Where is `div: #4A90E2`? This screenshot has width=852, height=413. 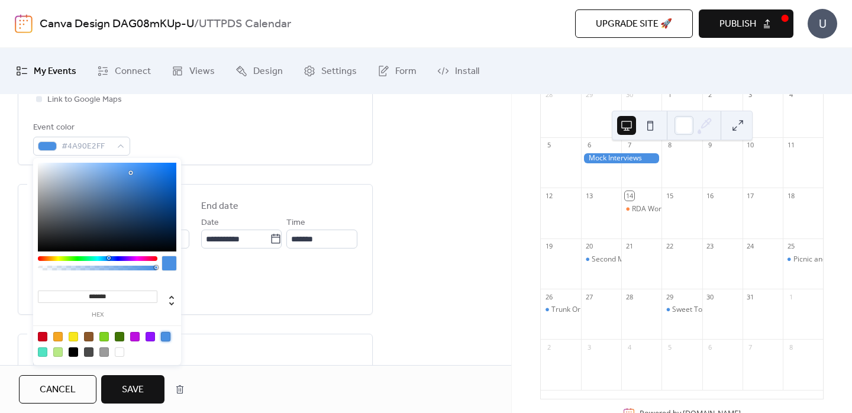 div: #4A90E2 is located at coordinates (166, 337).